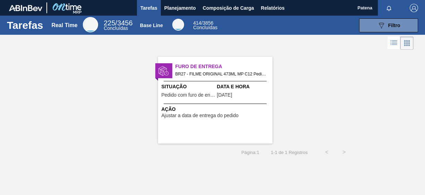 The image size is (425, 195). I want to click on span: BR27 - FILME ORIGINAL 473ML MP C12 Pedido - 2007312, so click(221, 74).